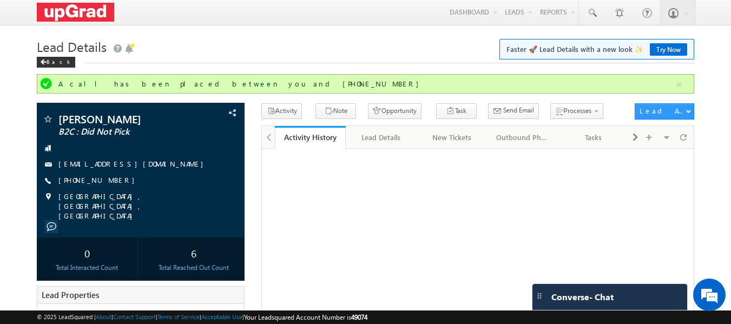 The height and width of the screenshot is (324, 731). Describe the element at coordinates (310, 137) in the screenshot. I see `div: Activity History` at that location.